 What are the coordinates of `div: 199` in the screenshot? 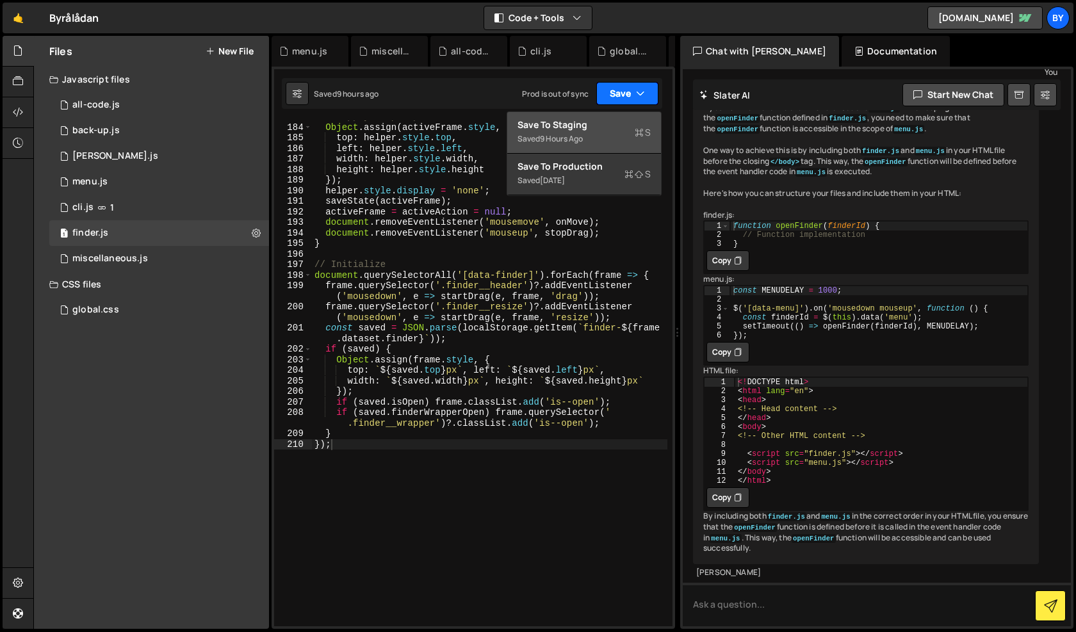 It's located at (293, 291).